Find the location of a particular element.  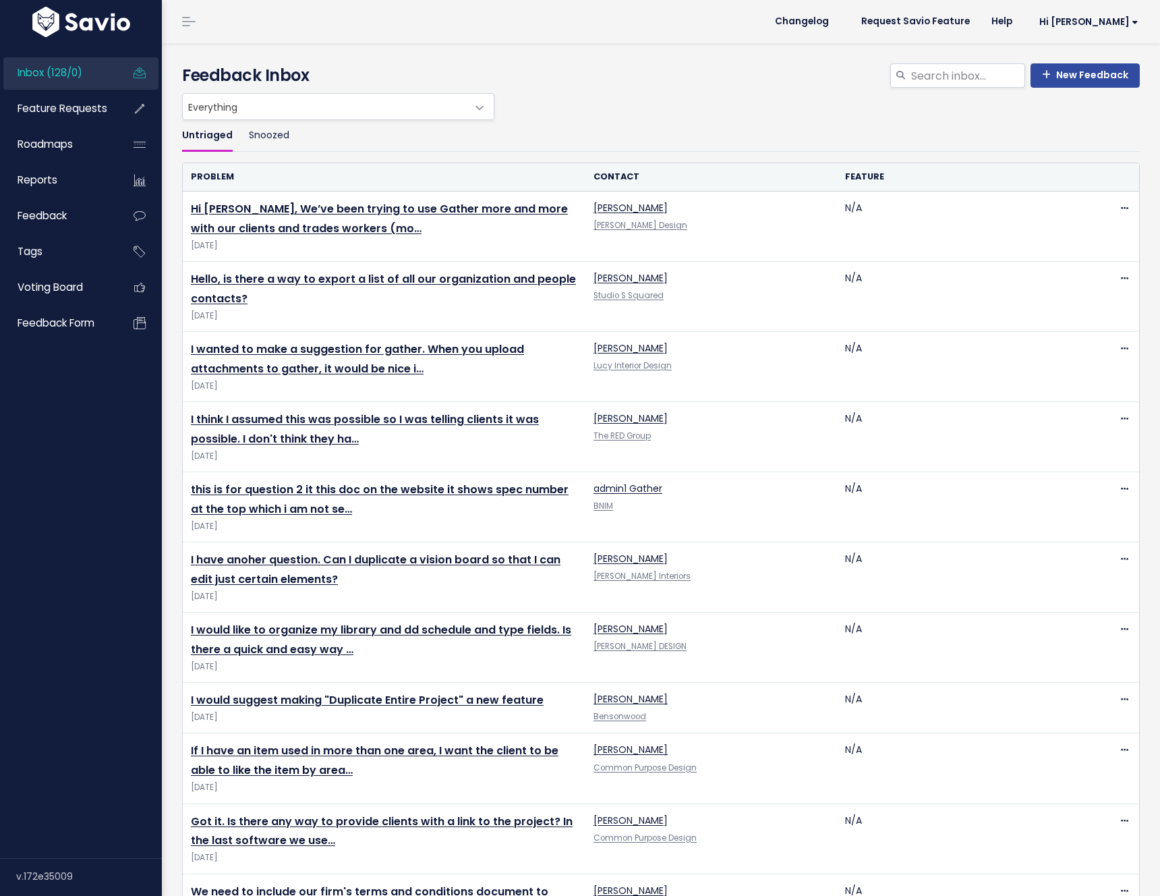

a: BNIM is located at coordinates (603, 506).